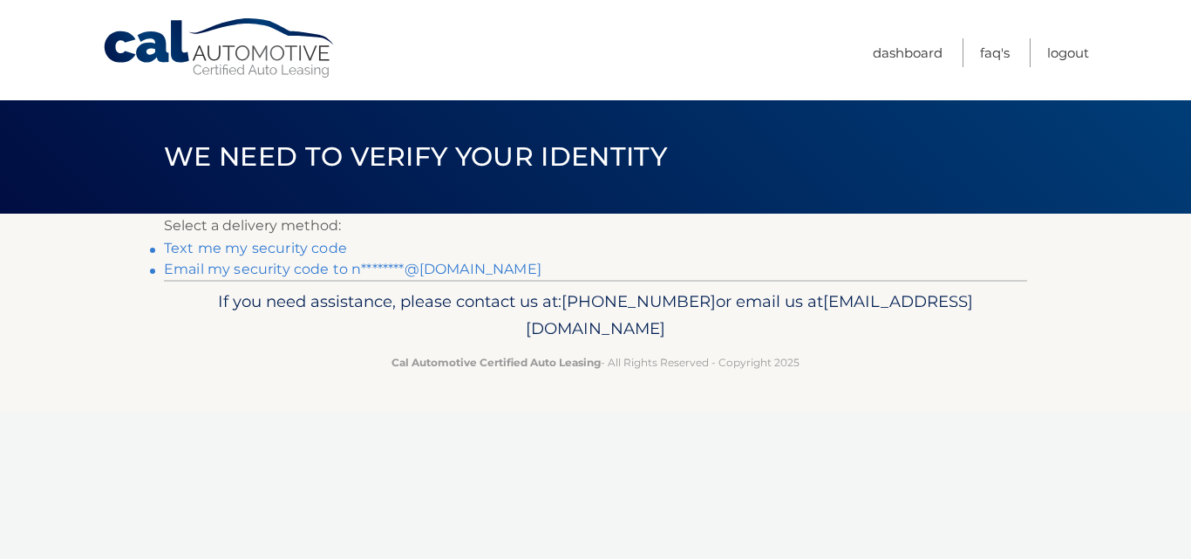 The image size is (1191, 559). I want to click on p: Select a delivery method:, so click(595, 226).